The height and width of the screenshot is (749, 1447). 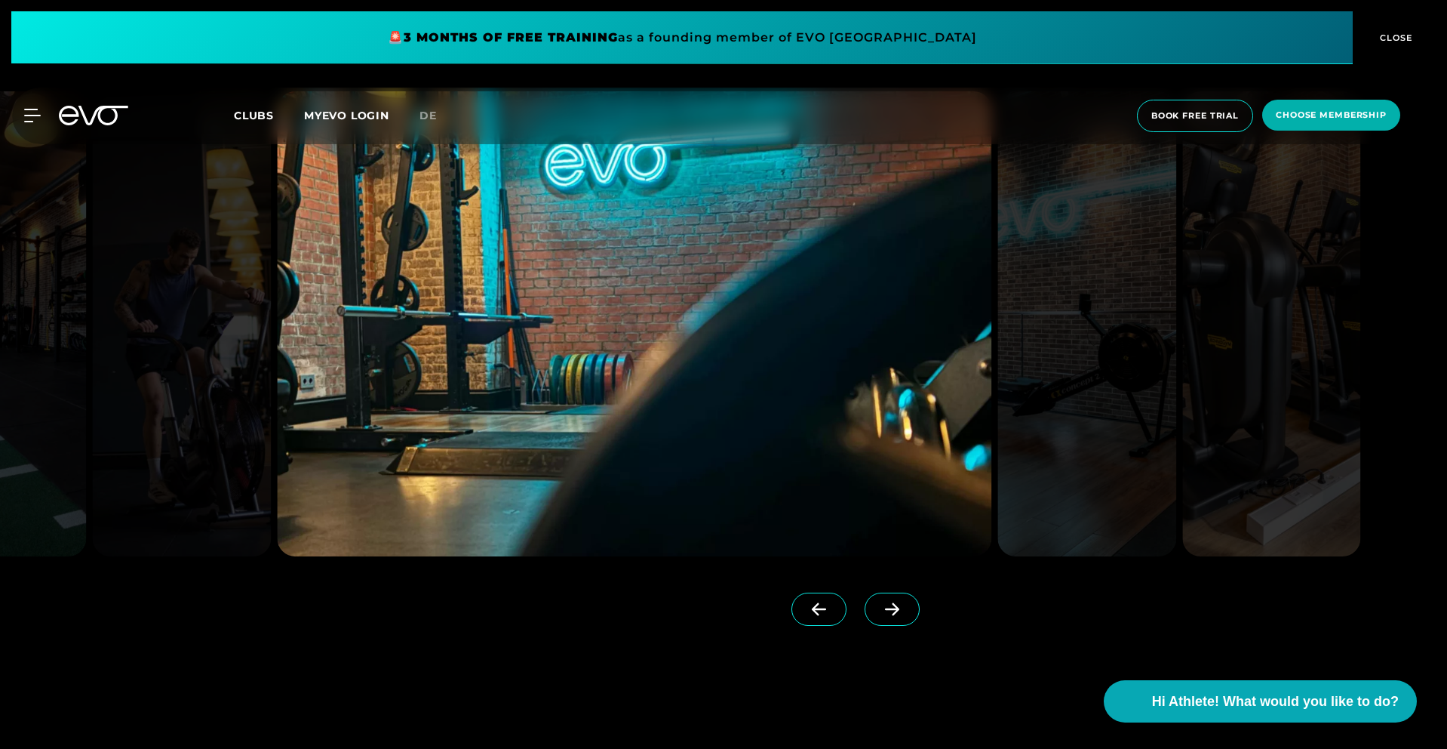 What do you see at coordinates (1260, 701) in the screenshot?
I see `button: Hi Athlete! What would you like to do?` at bounding box center [1260, 701].